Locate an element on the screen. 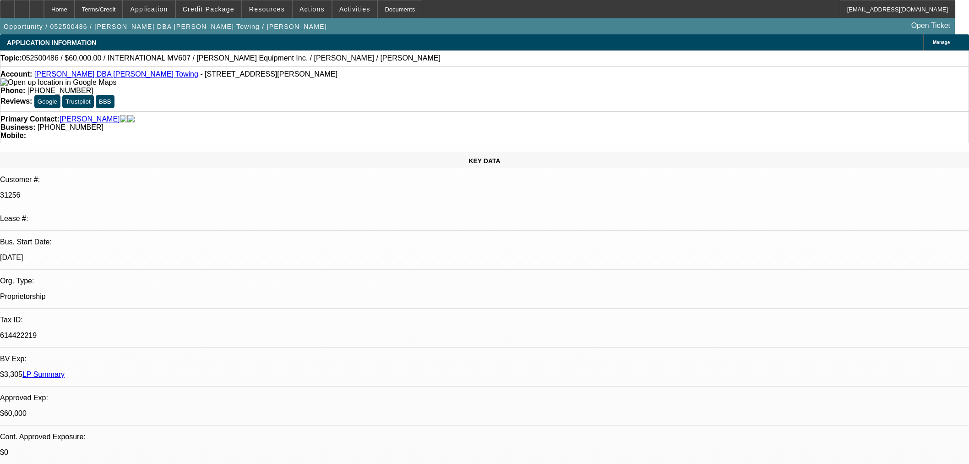 This screenshot has width=969, height=464. img: Open up location in Google Maps is located at coordinates (58, 82).